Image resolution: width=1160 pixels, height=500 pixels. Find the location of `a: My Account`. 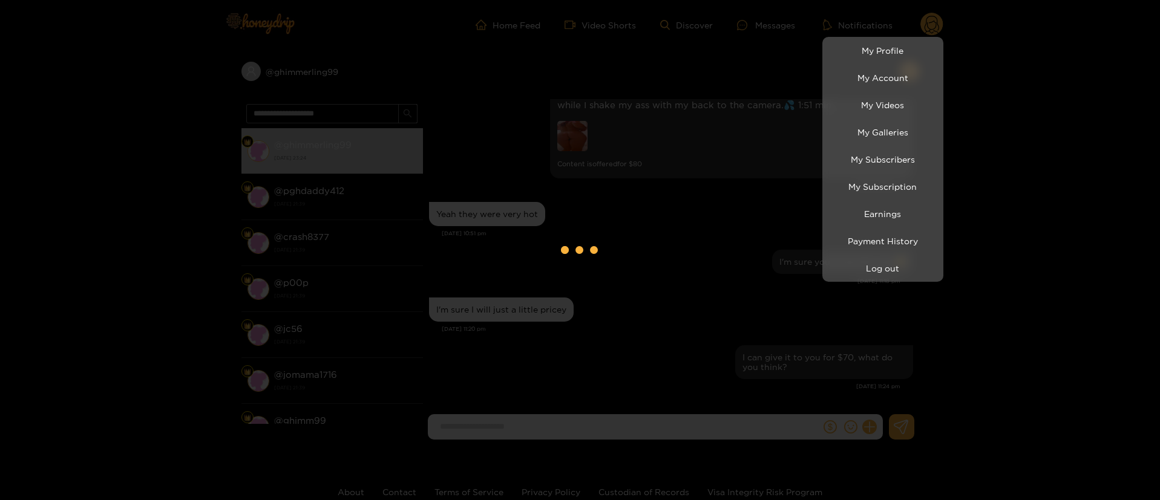

a: My Account is located at coordinates (883, 77).